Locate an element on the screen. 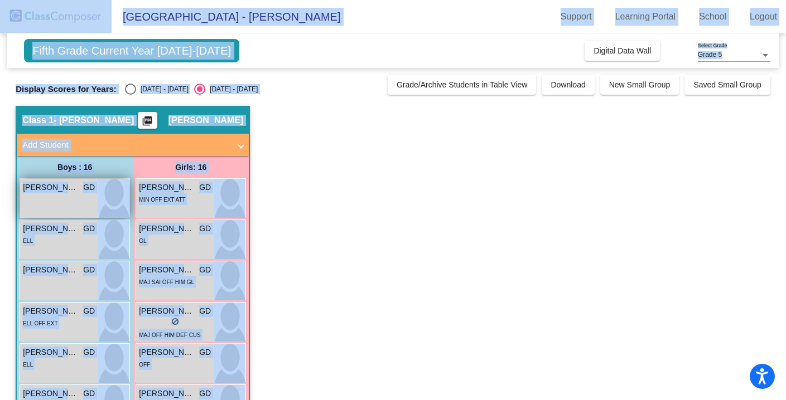  a: Learning Portal is located at coordinates (645, 17).